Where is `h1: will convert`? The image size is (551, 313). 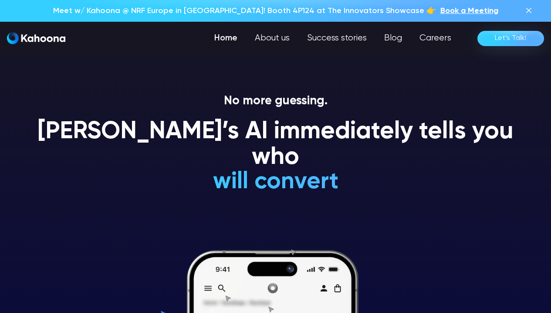 h1: will convert is located at coordinates (275, 182).